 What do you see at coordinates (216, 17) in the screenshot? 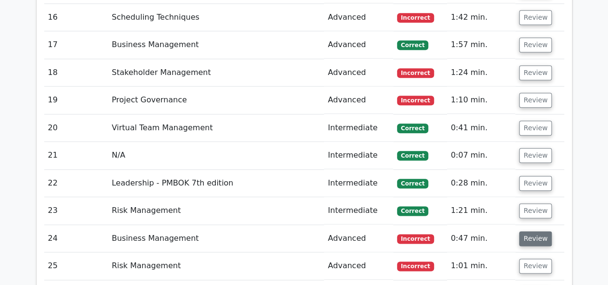
I see `td: Scheduling Techniques` at bounding box center [216, 17].